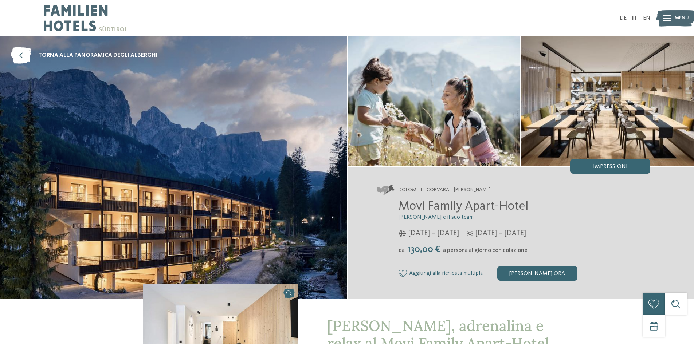 The image size is (694, 344). I want to click on span: Impressioni, so click(610, 167).